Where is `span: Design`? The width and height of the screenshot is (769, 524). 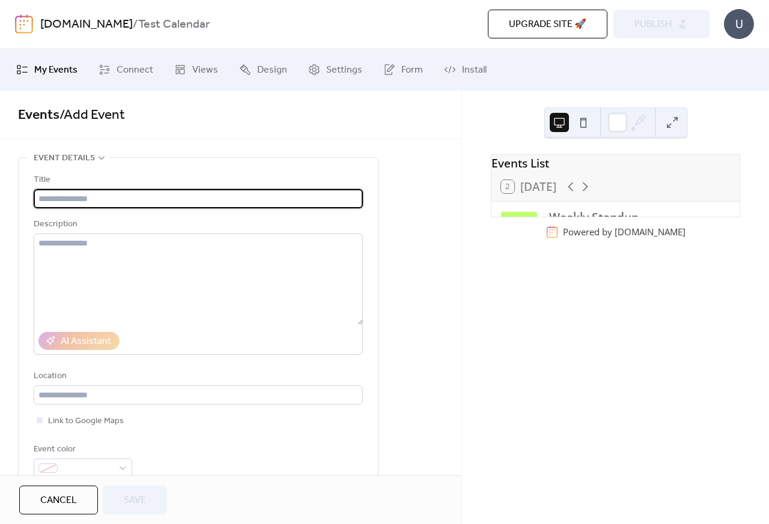 span: Design is located at coordinates (272, 70).